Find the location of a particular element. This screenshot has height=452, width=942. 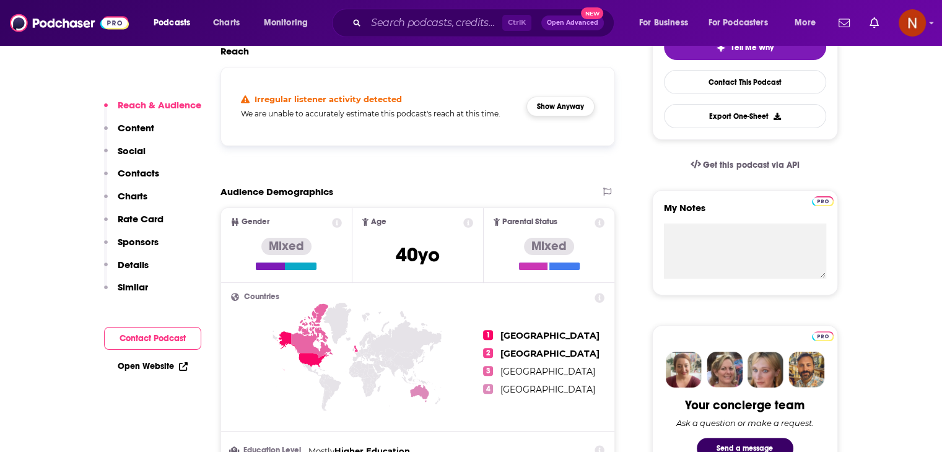

span: 4 is located at coordinates (488, 389).